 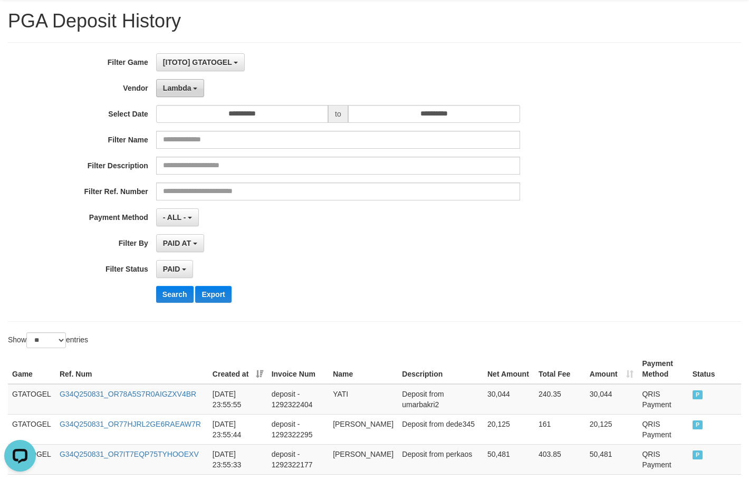 What do you see at coordinates (20, 20) in the screenshot?
I see `button: Open LiveChat chat widget` at bounding box center [20, 20].